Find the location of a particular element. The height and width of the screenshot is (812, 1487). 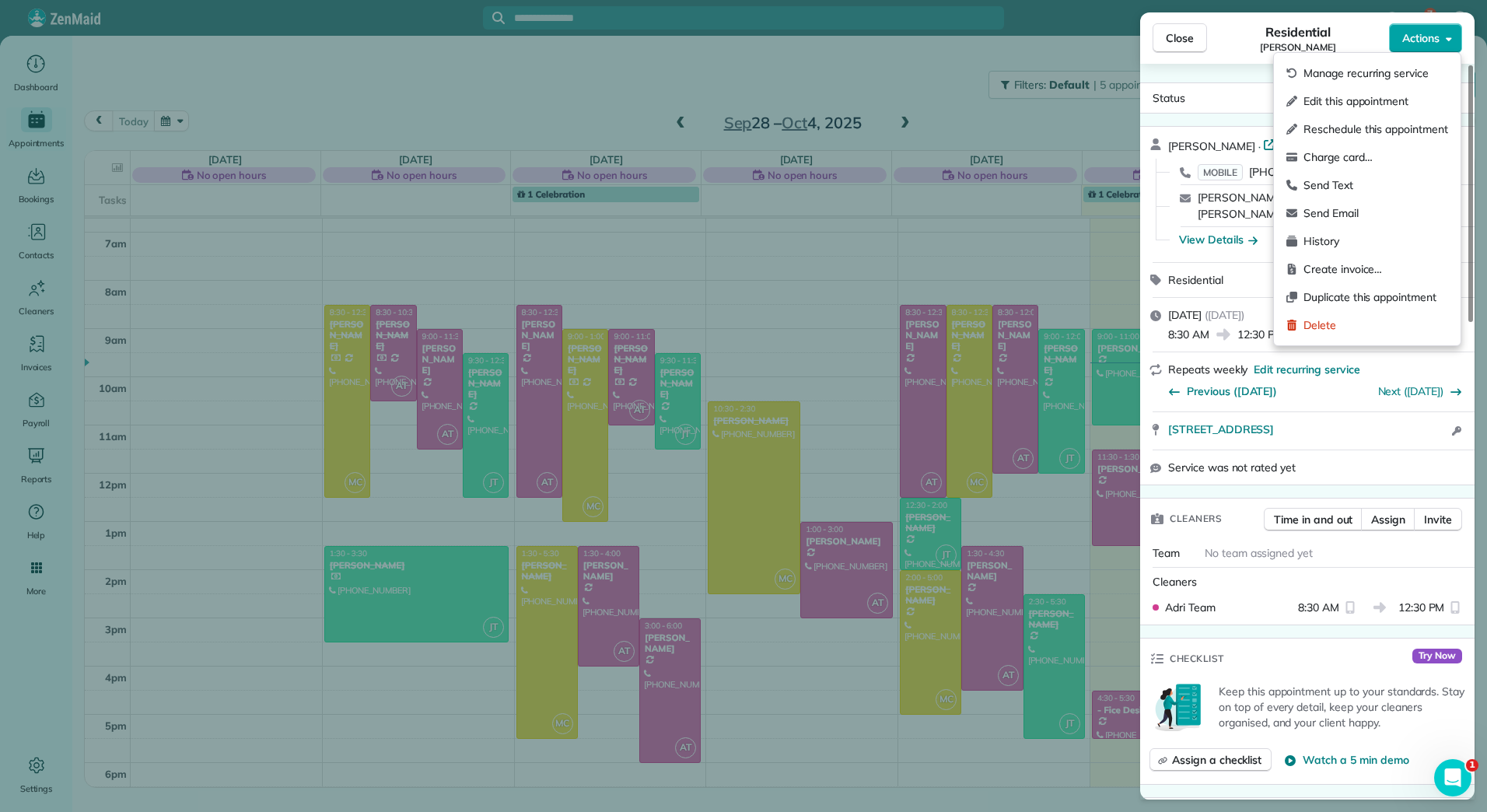

span: Time in and out is located at coordinates (1313, 520).